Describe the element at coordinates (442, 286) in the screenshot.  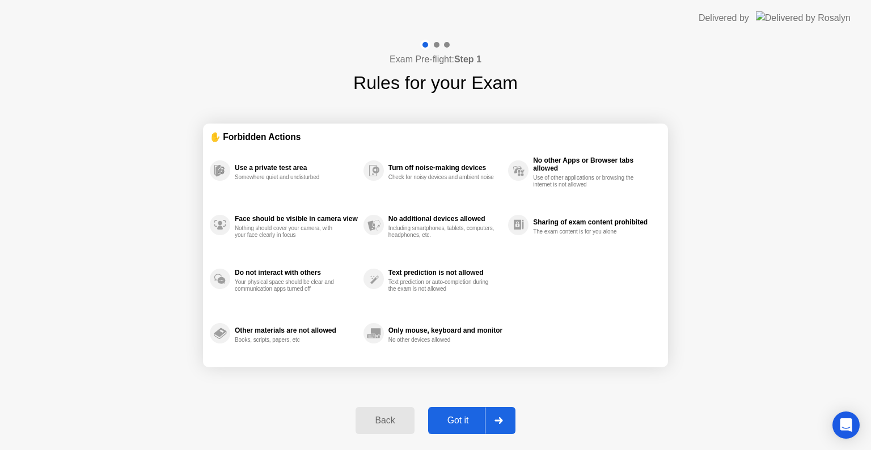
I see `div: Text prediction or auto-completion during the exam is not allowed` at that location.